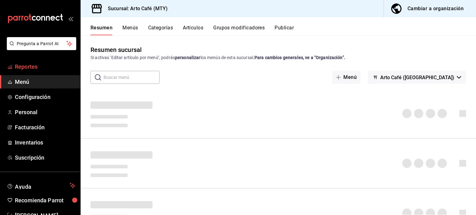 This screenshot has height=215, width=476. I want to click on button: Pregunta a Parrot AI, so click(42, 44).